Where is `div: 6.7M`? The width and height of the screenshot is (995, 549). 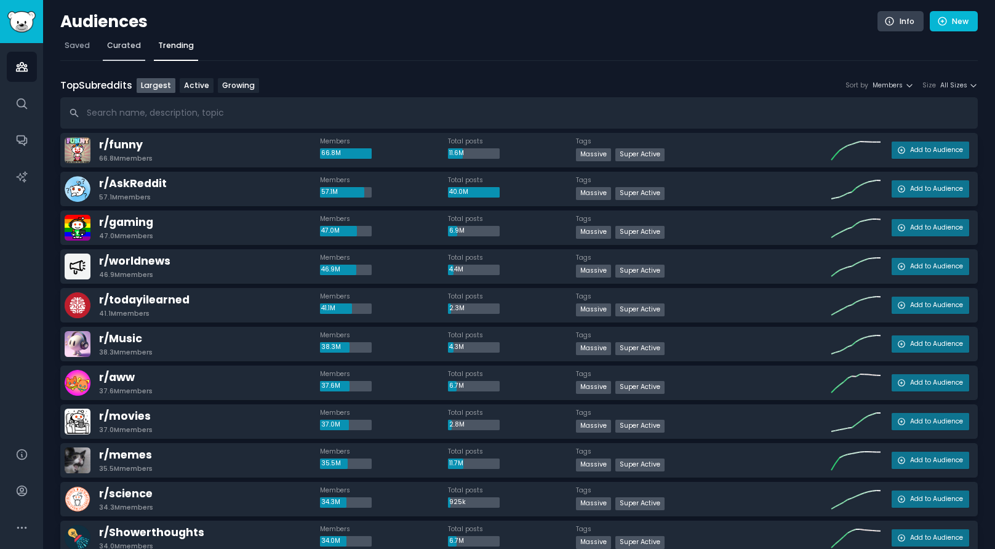
div: 6.7M is located at coordinates (474, 542).